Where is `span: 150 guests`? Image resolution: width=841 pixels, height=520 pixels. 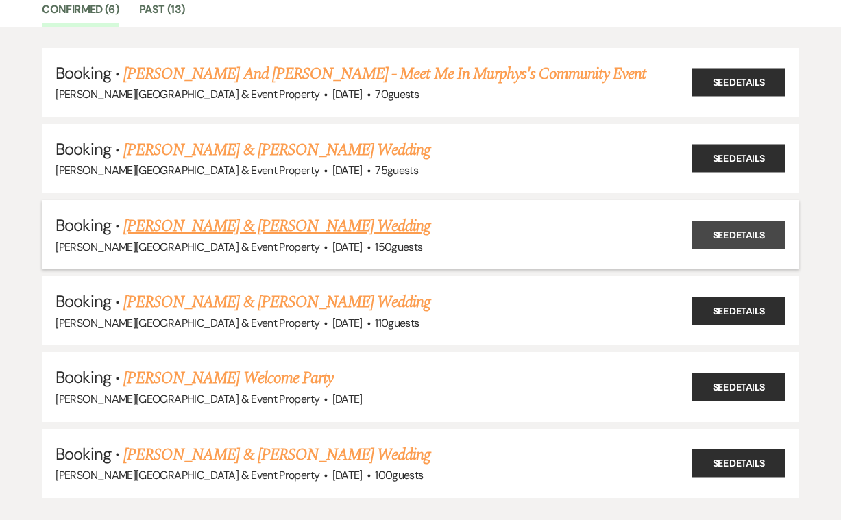 span: 150 guests is located at coordinates (398, 247).